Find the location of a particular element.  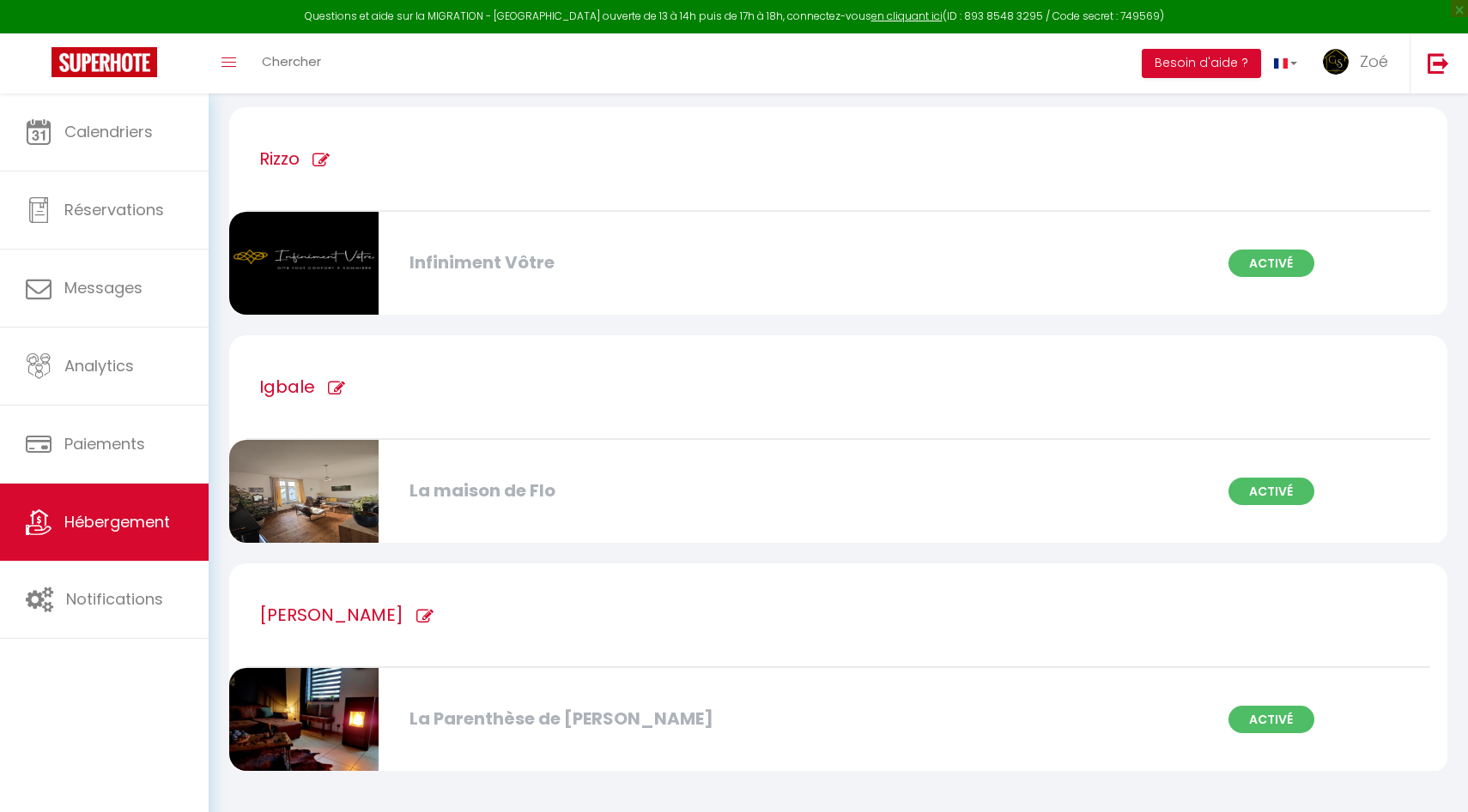

span: Notifications is located at coordinates (114, 599).